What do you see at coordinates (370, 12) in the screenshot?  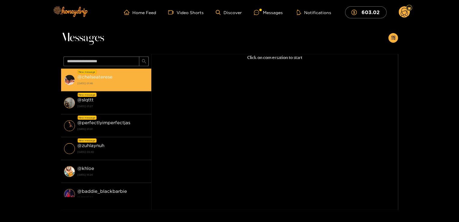 I see `mark: 603.02` at bounding box center [370, 12].